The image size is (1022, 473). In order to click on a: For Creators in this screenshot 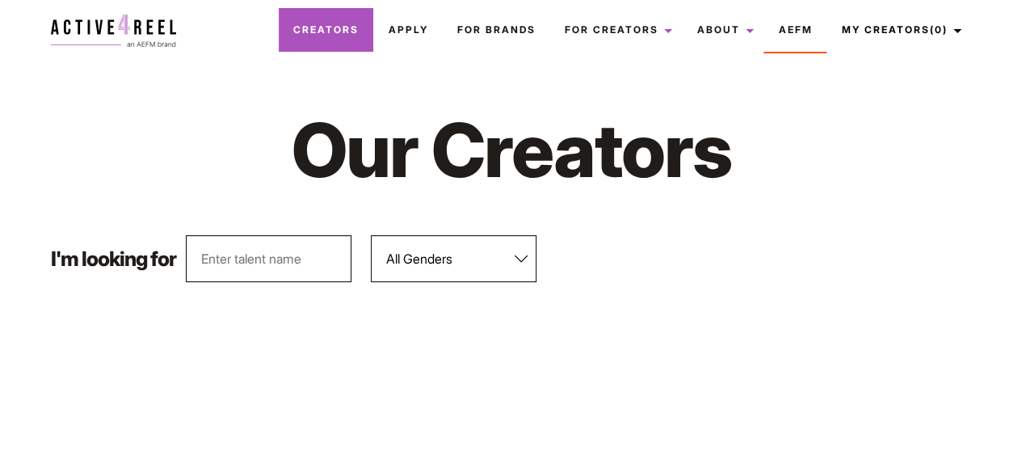, I will do `click(616, 30)`.